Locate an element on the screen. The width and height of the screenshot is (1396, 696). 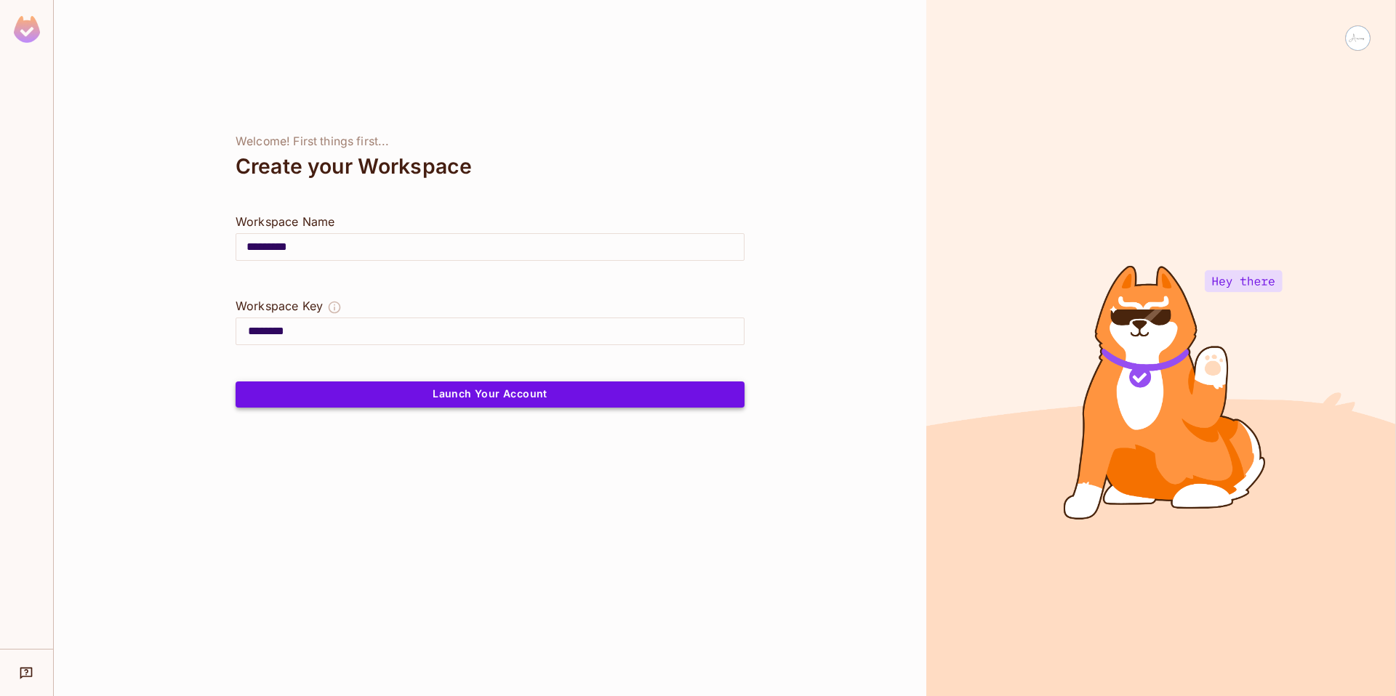
div: Workspace Name is located at coordinates (490, 222).